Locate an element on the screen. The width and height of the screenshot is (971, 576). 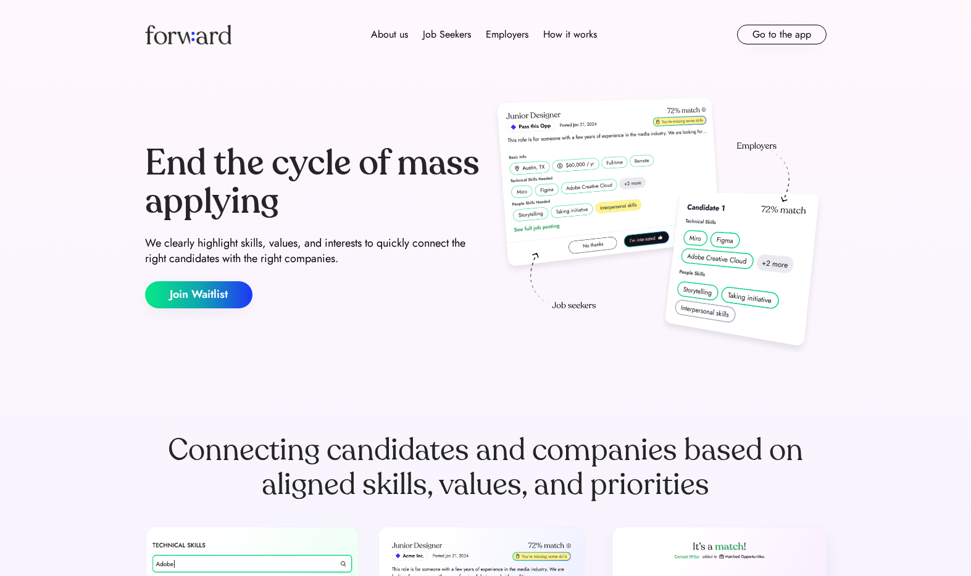
div: How it works is located at coordinates (570, 35).